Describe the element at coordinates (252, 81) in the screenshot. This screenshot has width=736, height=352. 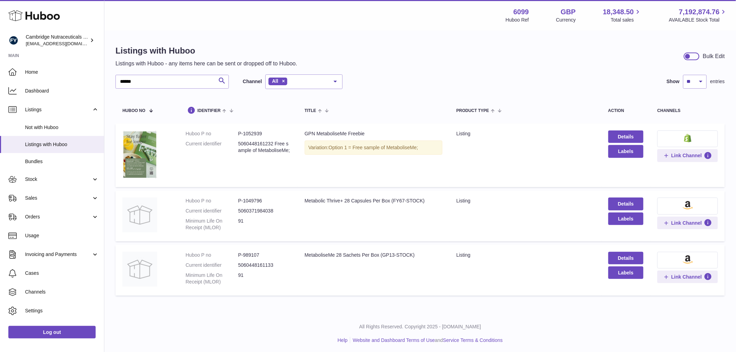
I see `label: Channel` at that location.